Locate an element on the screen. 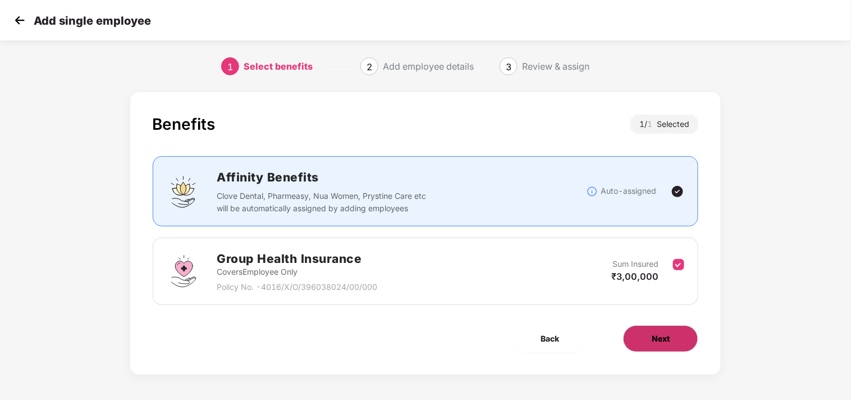 Image resolution: width=851 pixels, height=400 pixels. h2: Group Health Insurance is located at coordinates (298, 258).